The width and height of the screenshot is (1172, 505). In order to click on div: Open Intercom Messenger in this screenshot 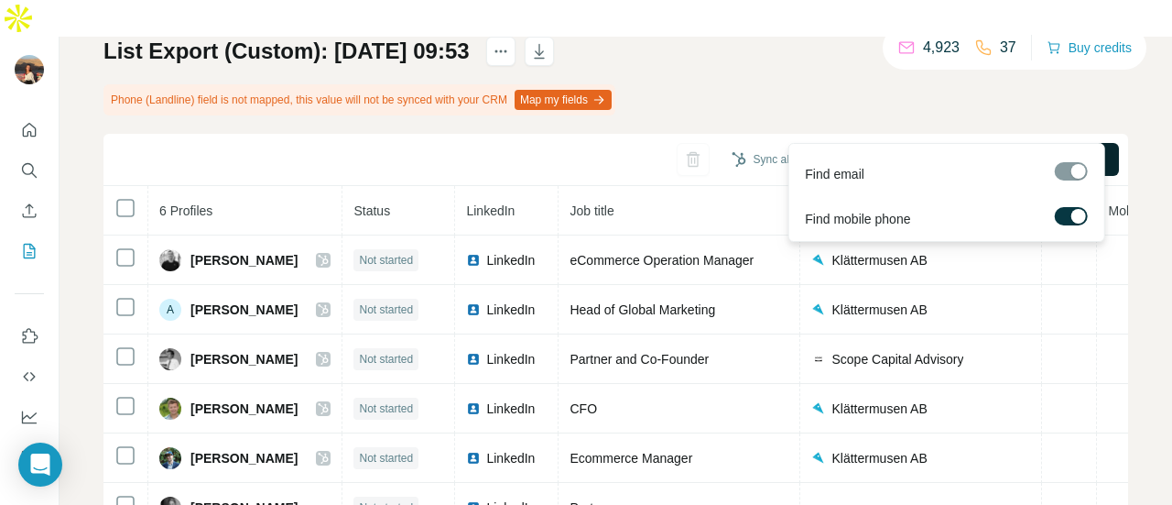, I will do `click(40, 464)`.